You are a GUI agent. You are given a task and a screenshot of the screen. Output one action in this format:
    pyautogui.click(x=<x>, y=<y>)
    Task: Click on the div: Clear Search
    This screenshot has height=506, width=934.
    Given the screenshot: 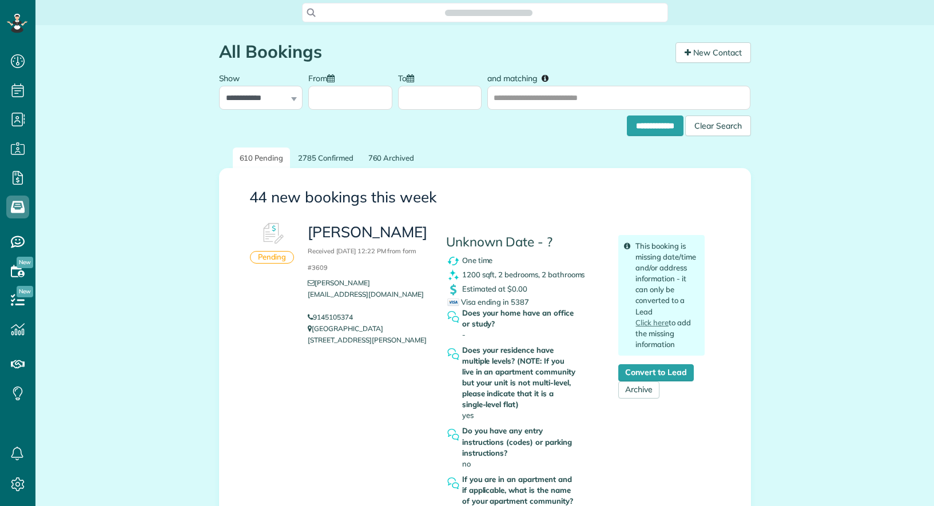 What is the action you would take?
    pyautogui.click(x=718, y=126)
    